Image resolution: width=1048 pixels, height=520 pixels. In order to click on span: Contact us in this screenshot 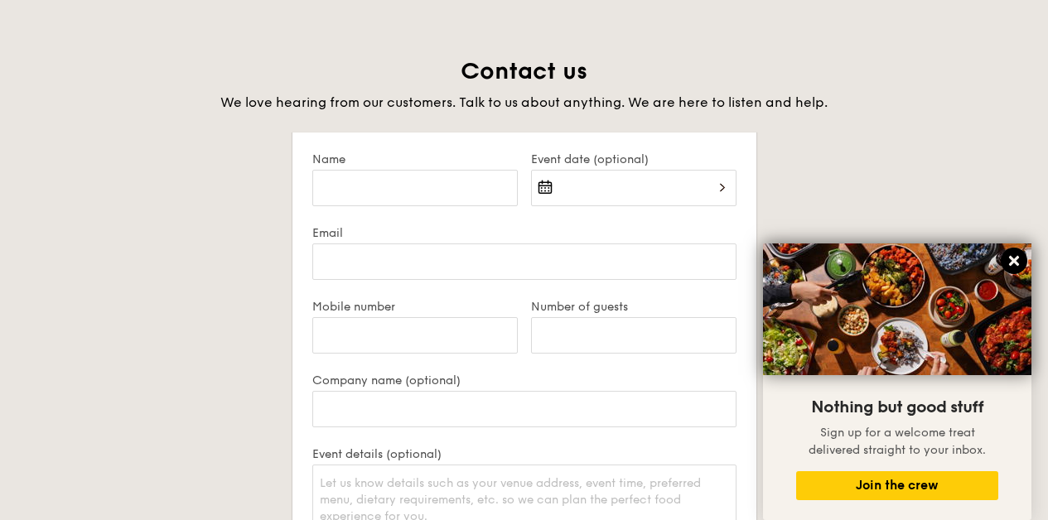, I will do `click(524, 71)`.